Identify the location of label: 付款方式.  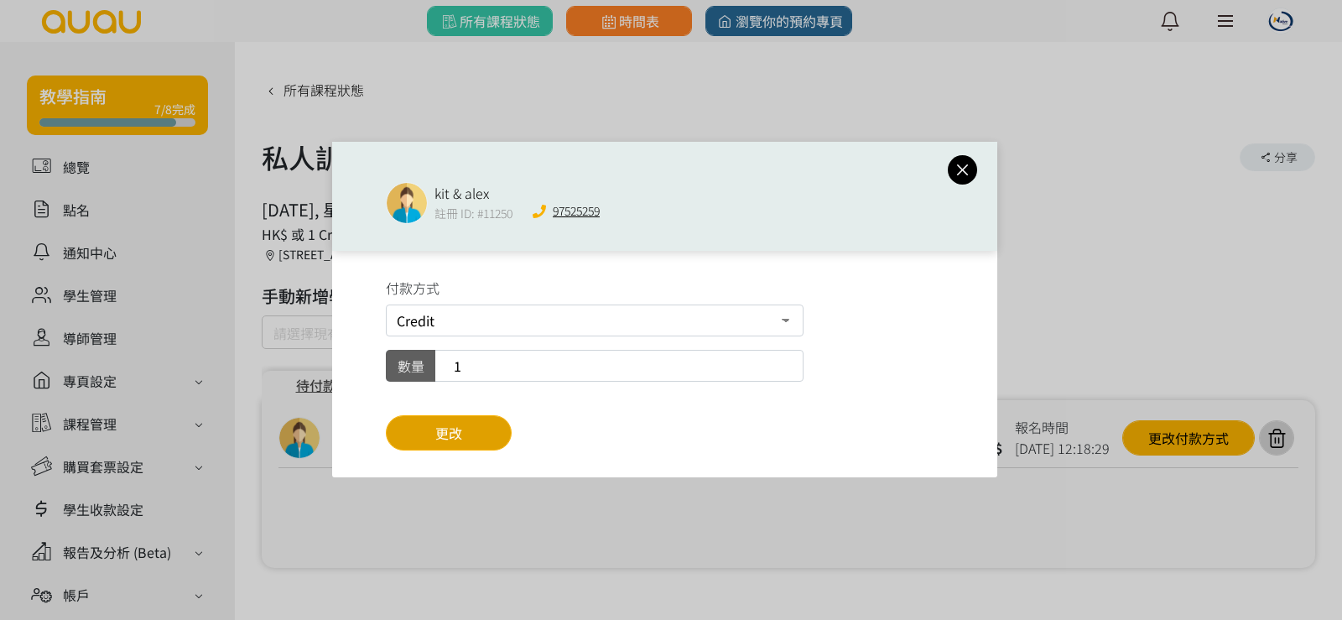
(413, 288).